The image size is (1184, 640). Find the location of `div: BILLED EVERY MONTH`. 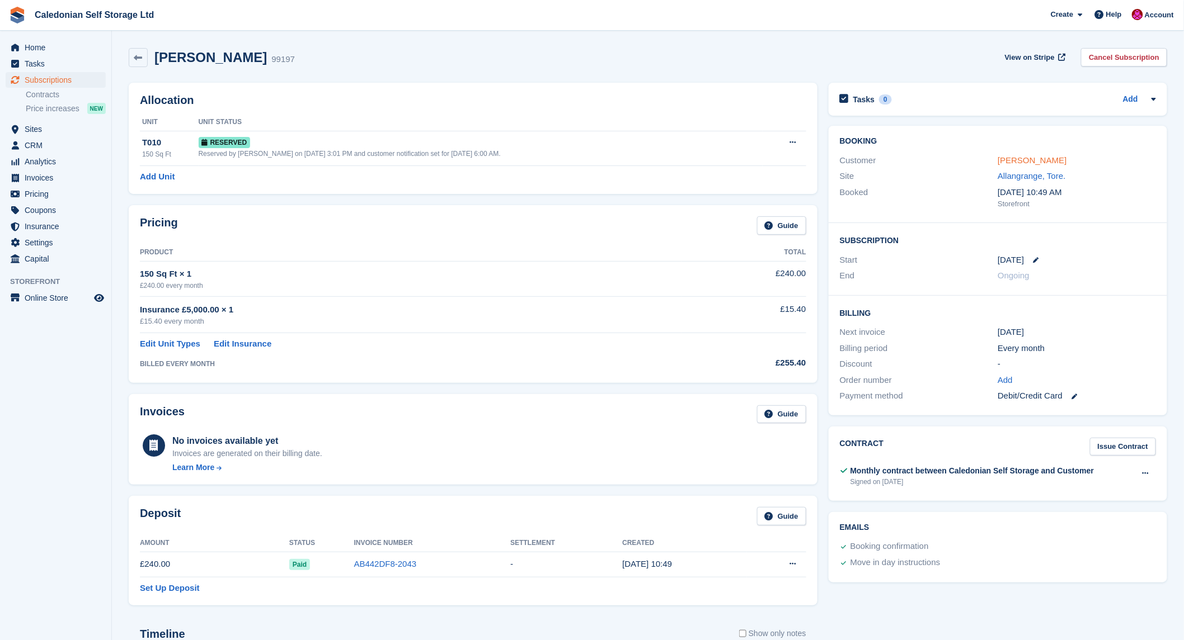

div: BILLED EVERY MONTH is located at coordinates (411, 364).